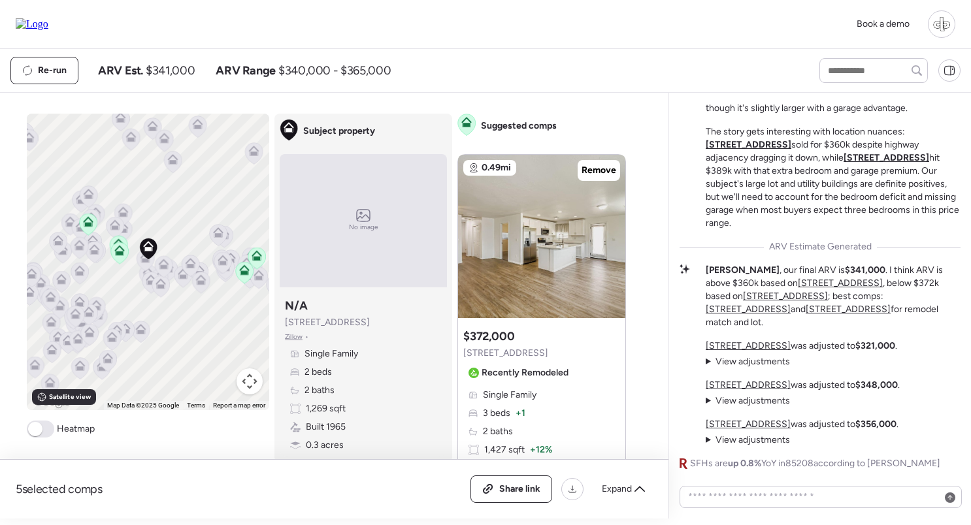 The height and width of the screenshot is (525, 971). Describe the element at coordinates (52, 402) in the screenshot. I see `img: Google` at that location.